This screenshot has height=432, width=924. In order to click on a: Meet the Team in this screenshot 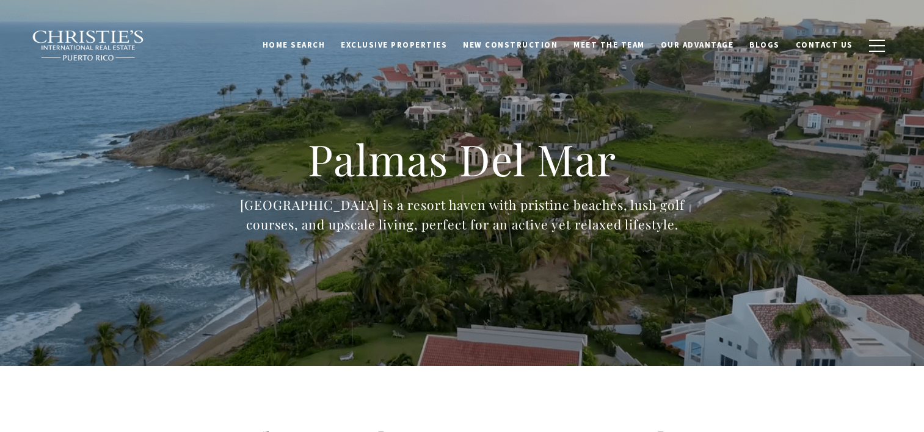, I will do `click(609, 45)`.